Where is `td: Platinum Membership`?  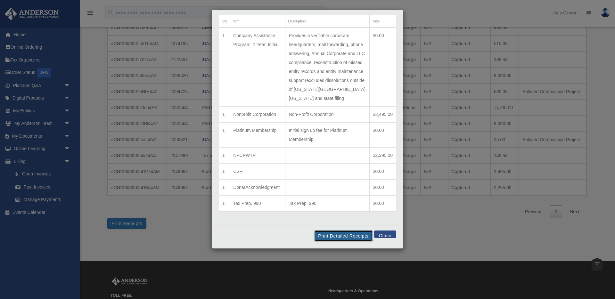
td: Platinum Membership is located at coordinates (258, 135).